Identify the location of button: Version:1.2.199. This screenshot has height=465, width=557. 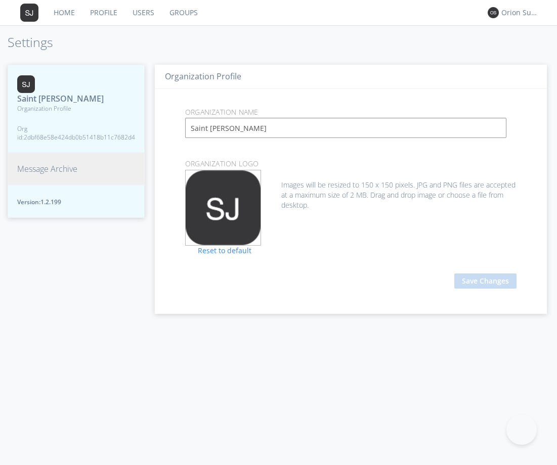
(76, 201).